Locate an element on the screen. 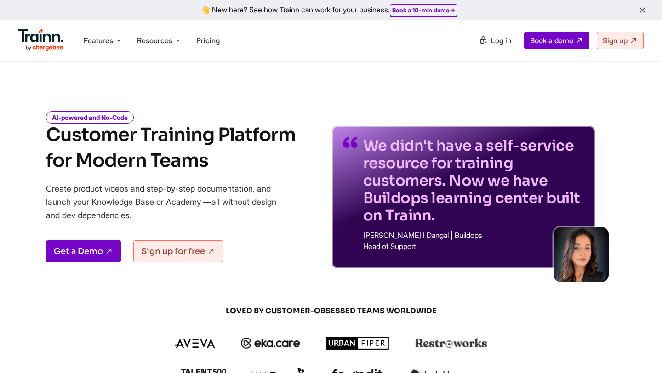 Image resolution: width=662 pixels, height=373 pixels. a: Sign up is located at coordinates (620, 40).